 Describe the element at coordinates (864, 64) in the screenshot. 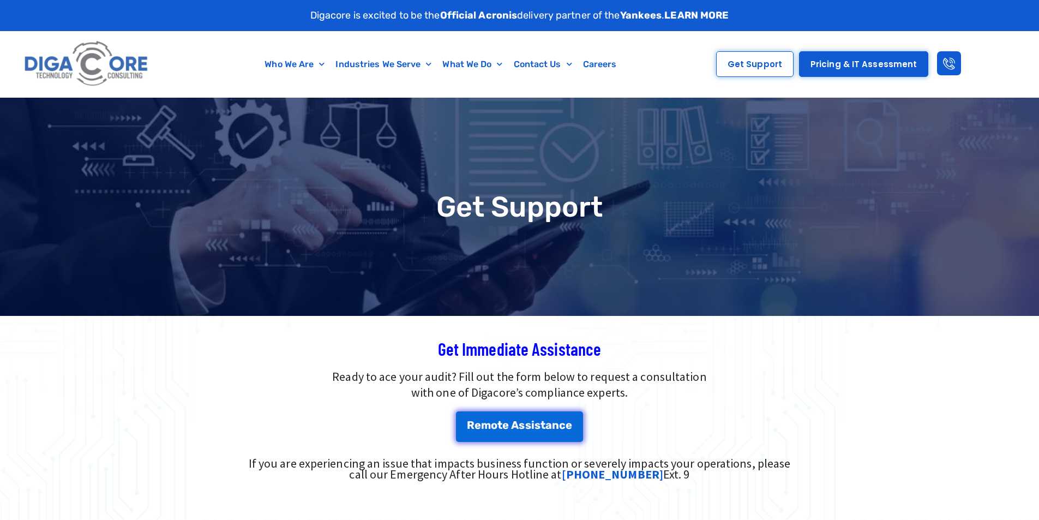

I see `span: Pricing & IT Assessment` at that location.